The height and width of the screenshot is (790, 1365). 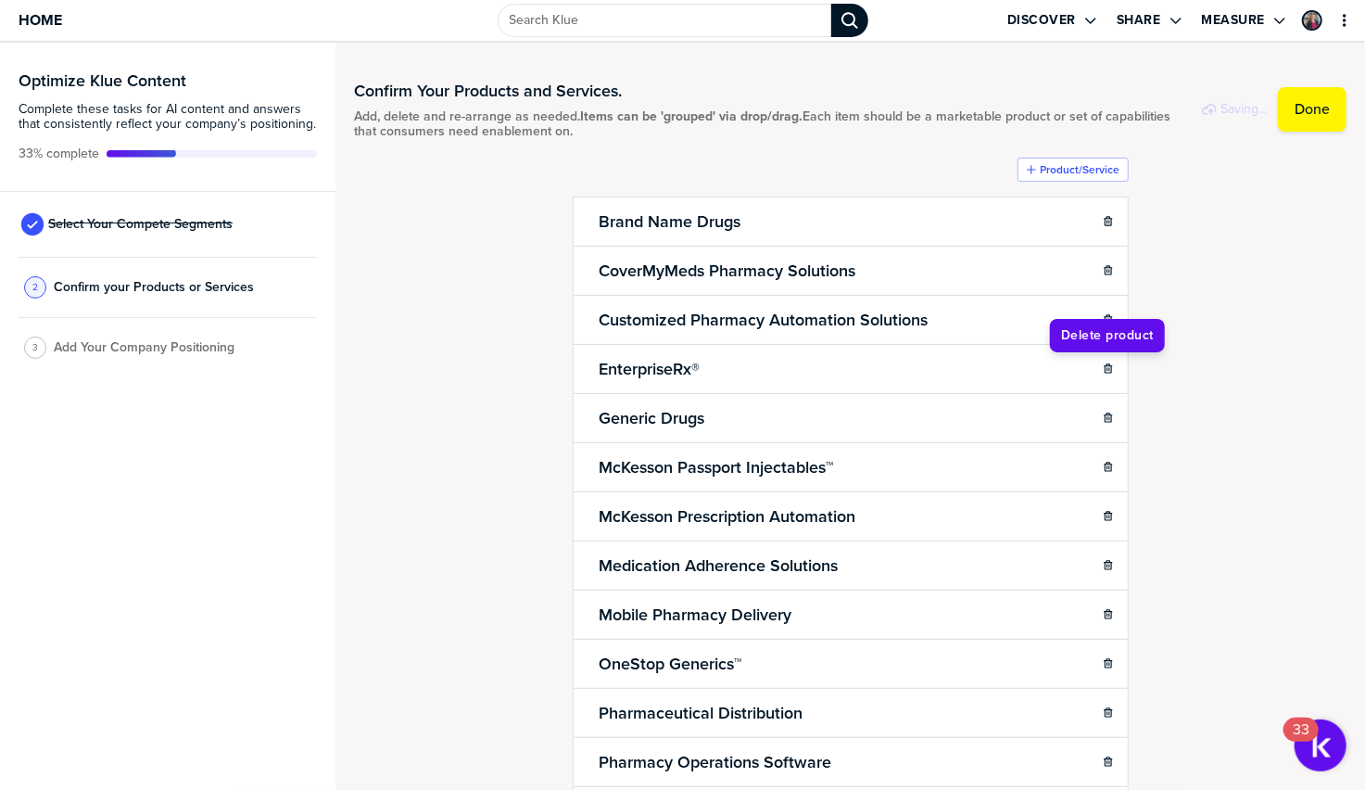 I want to click on button: Product/Service, so click(x=1073, y=170).